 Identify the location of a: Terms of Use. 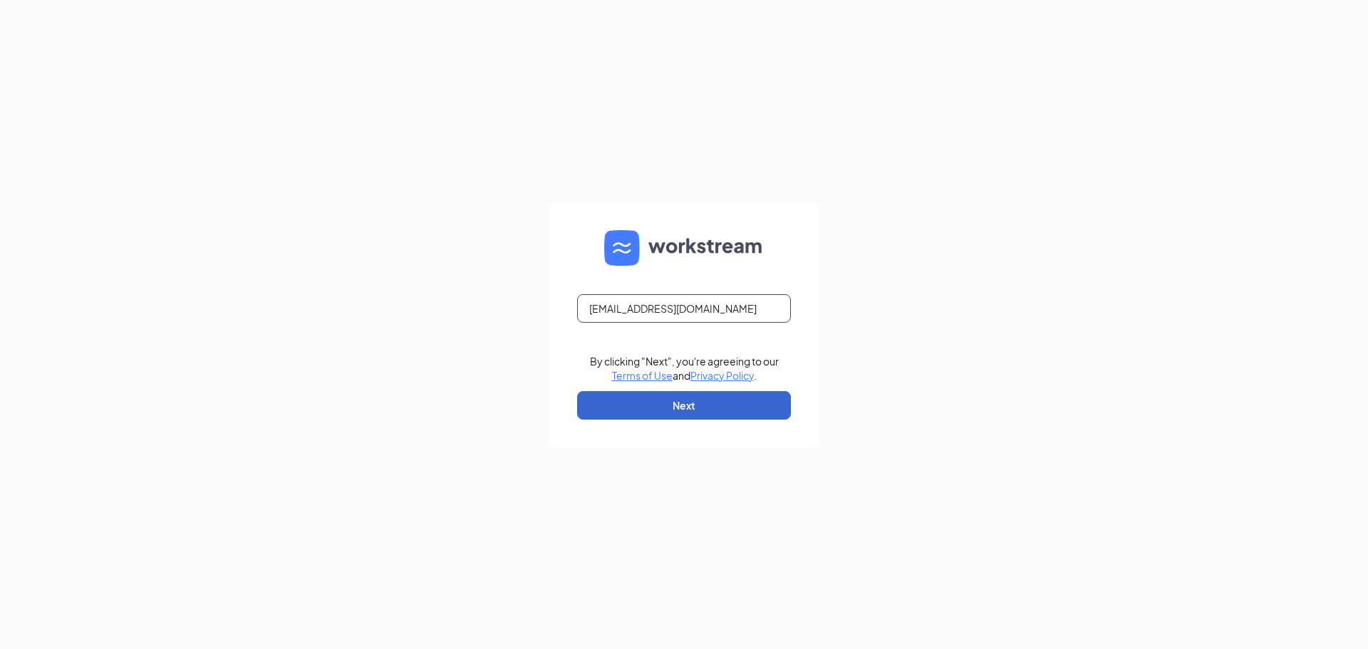
(642, 375).